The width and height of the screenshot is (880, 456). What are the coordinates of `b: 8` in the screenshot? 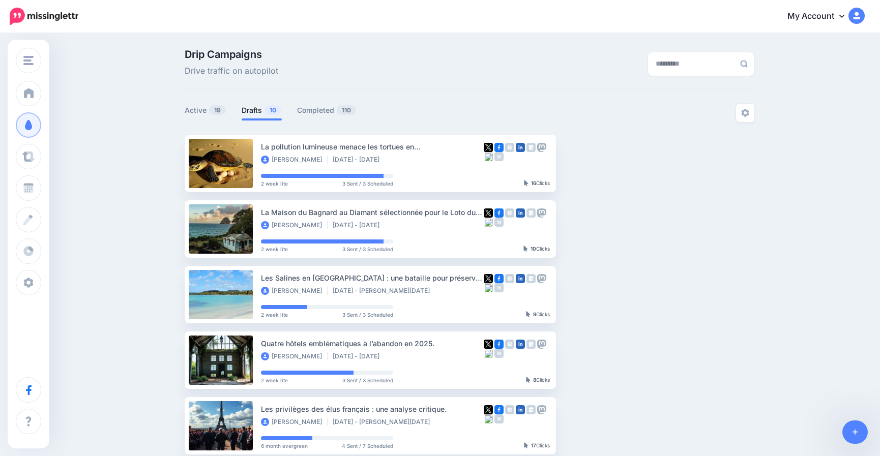 It's located at (535, 380).